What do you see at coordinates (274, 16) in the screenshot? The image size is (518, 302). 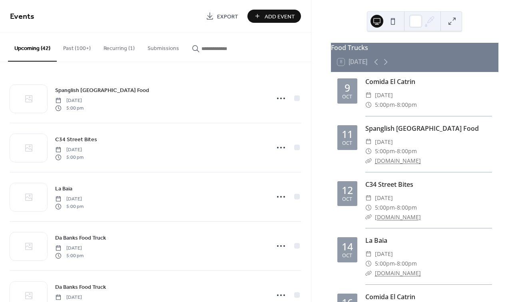 I see `a: Add Event` at bounding box center [274, 16].